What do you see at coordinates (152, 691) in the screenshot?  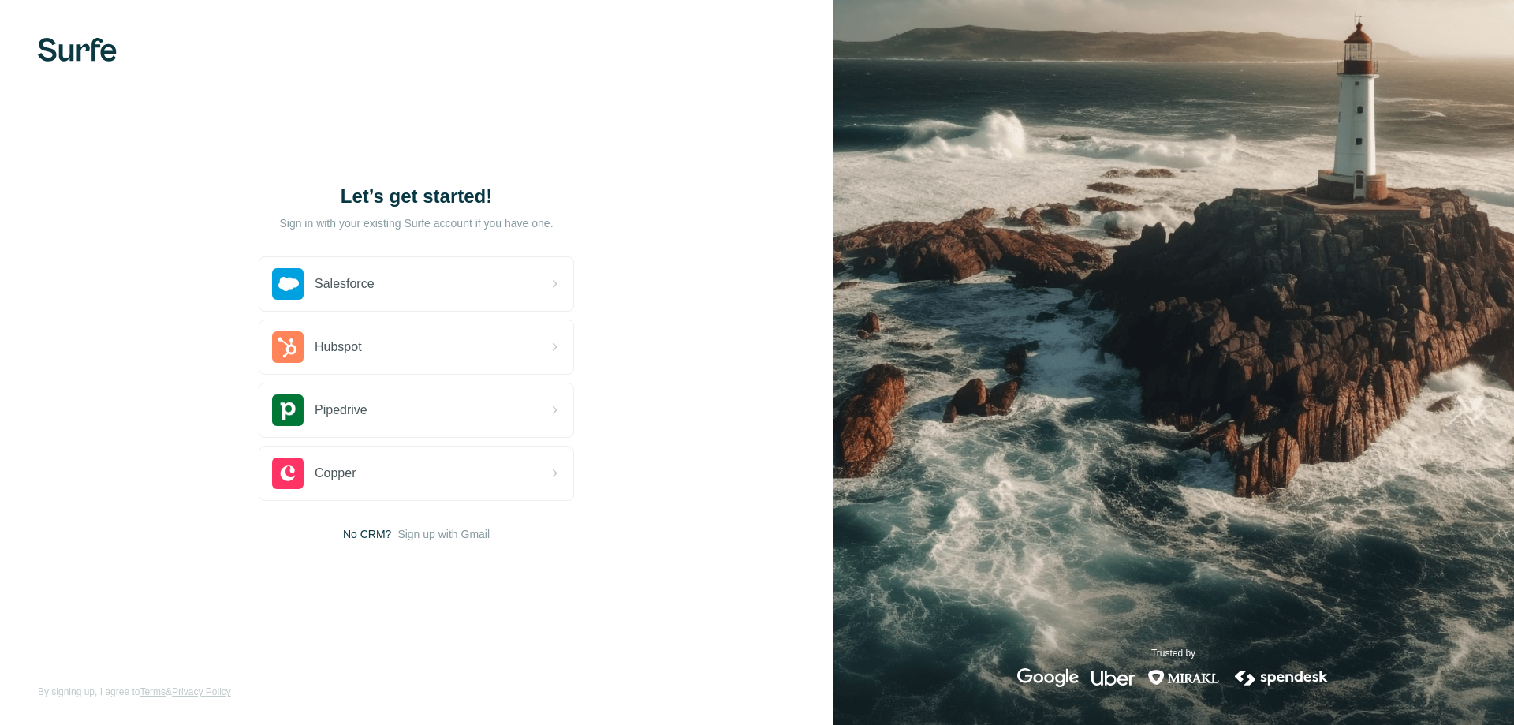 I see `a: Terms` at bounding box center [152, 691].